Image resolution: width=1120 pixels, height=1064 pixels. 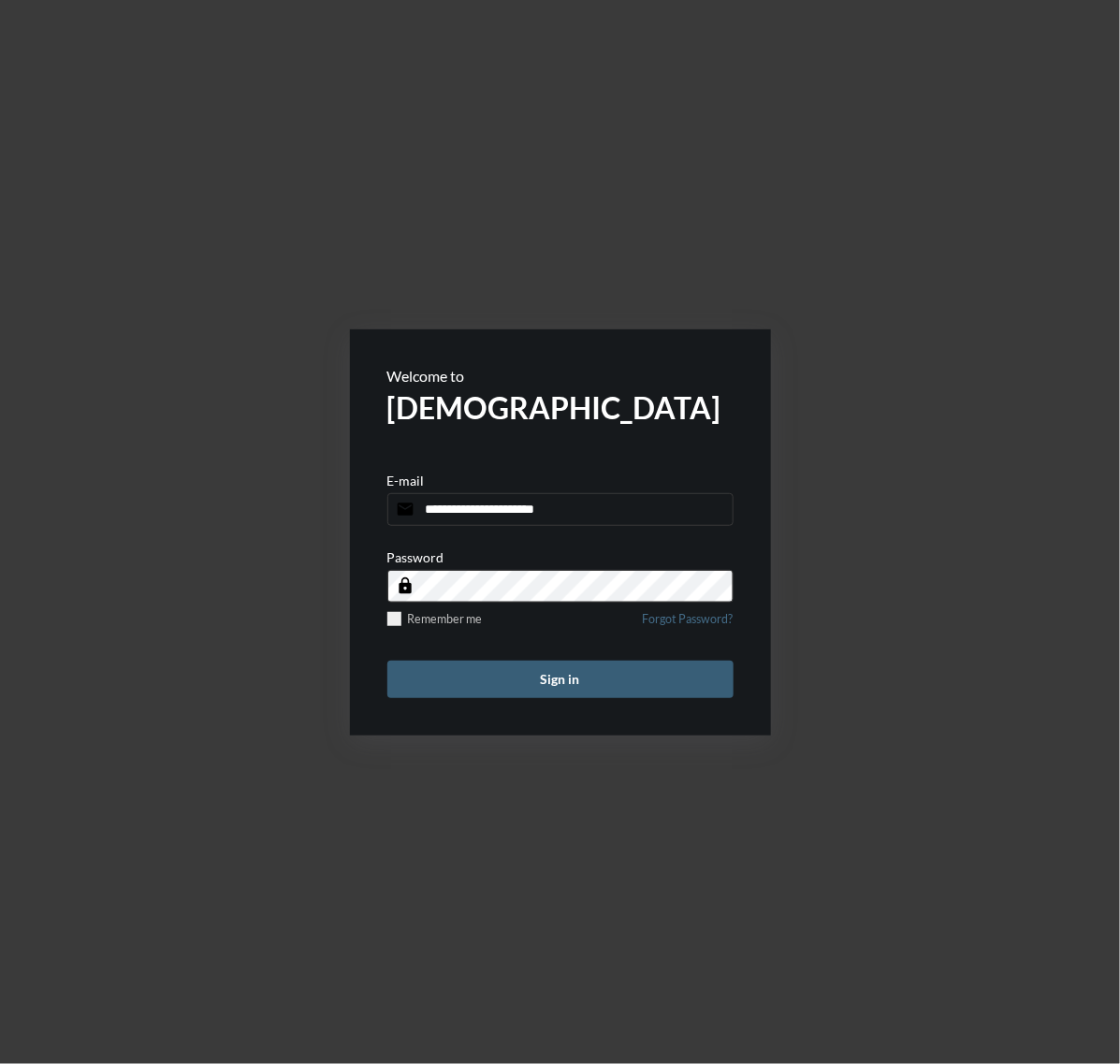 What do you see at coordinates (560, 680) in the screenshot?
I see `button: Sign in` at bounding box center [560, 680].